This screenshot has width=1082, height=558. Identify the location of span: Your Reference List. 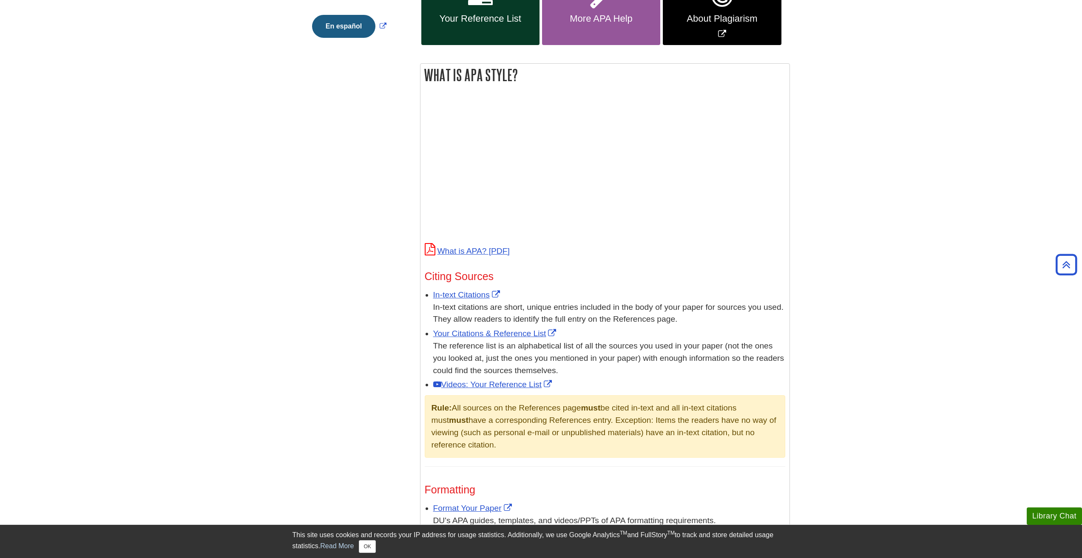
(481, 19).